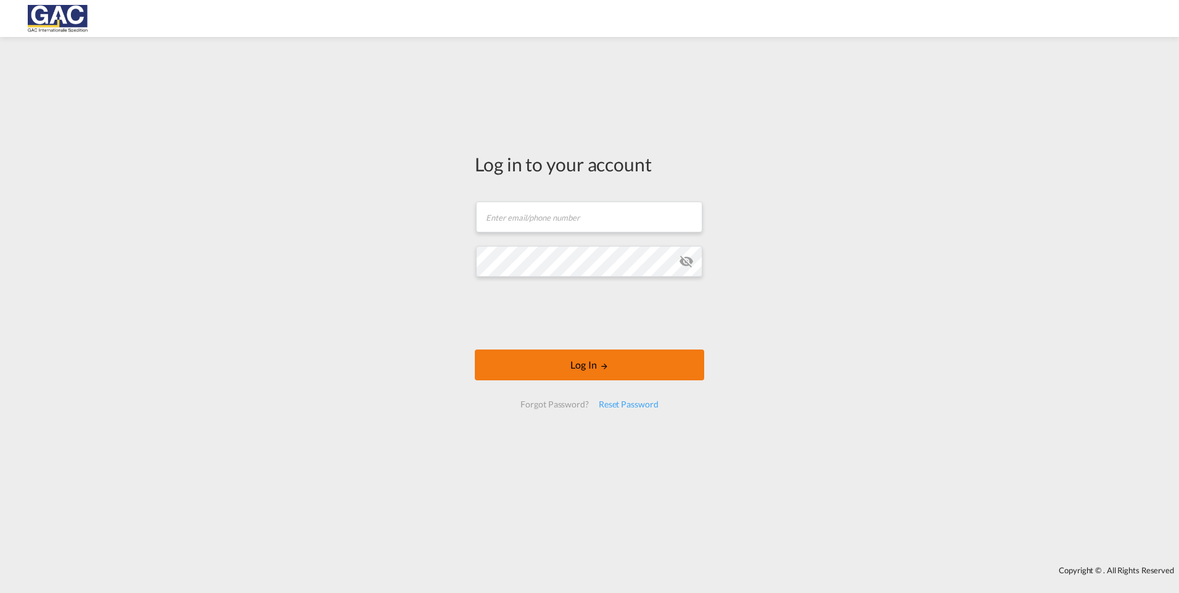  Describe the element at coordinates (589, 217) in the screenshot. I see `input: Enter email/phone number` at that location.